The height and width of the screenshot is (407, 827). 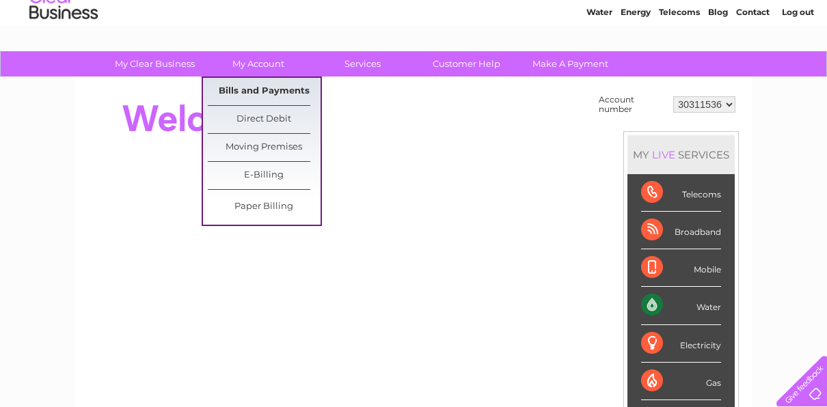 What do you see at coordinates (636, 63) in the screenshot?
I see `a: Energy` at bounding box center [636, 63].